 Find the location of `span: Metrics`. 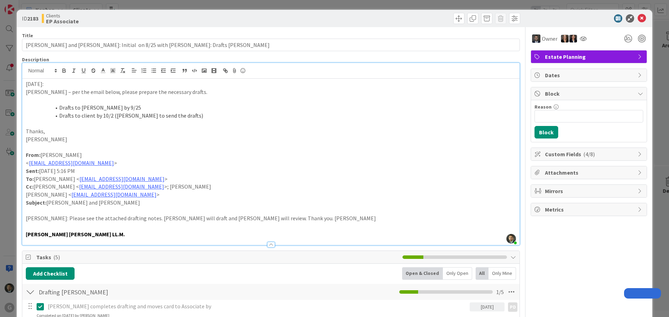

span: Metrics is located at coordinates (589, 210).